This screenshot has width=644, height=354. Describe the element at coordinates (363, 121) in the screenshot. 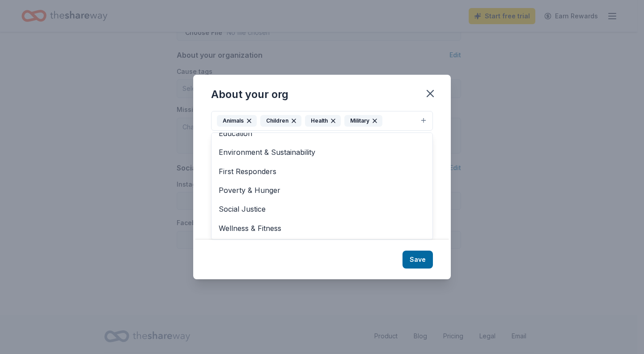

I see `div: Military` at that location.